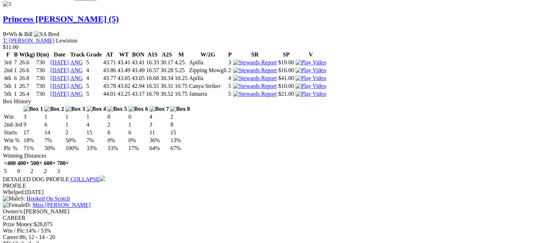 The width and height of the screenshot is (544, 243). Describe the element at coordinates (286, 78) in the screenshot. I see `td: $41.00` at that location.